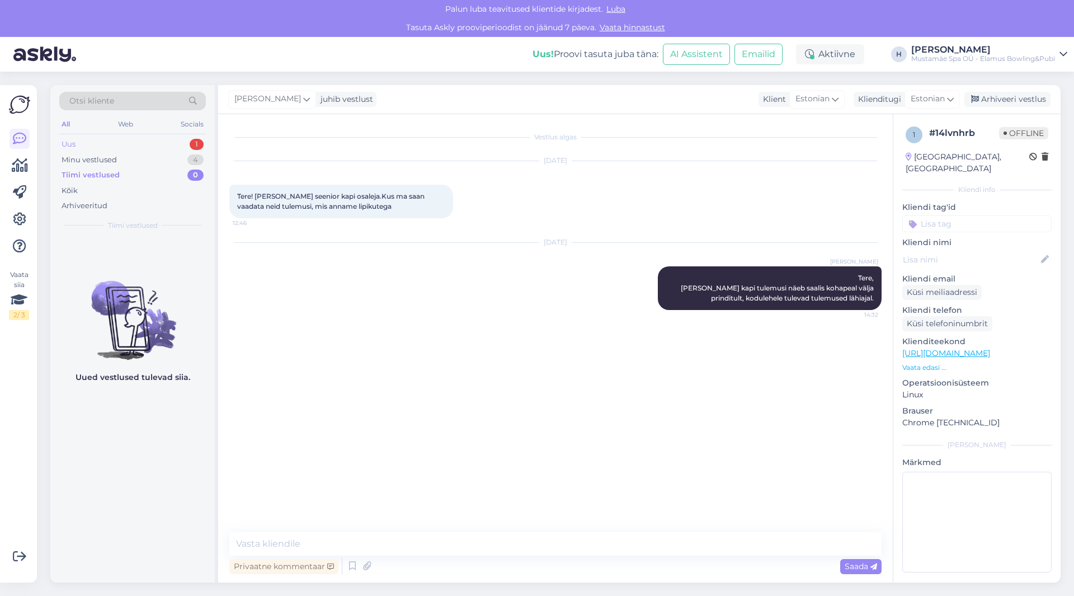  Describe the element at coordinates (284, 566) in the screenshot. I see `div: Privaatne kommentaar` at that location.